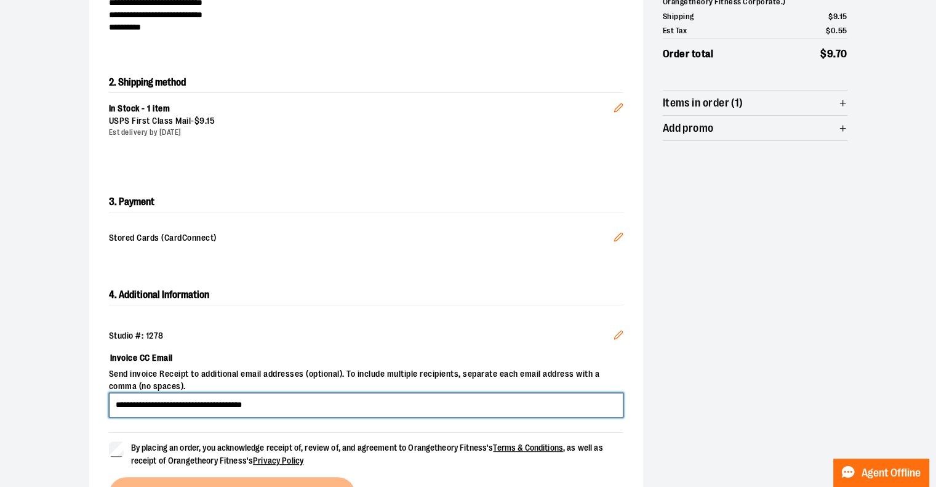 The image size is (936, 487). I want to click on h2: 3. Payment, so click(366, 202).